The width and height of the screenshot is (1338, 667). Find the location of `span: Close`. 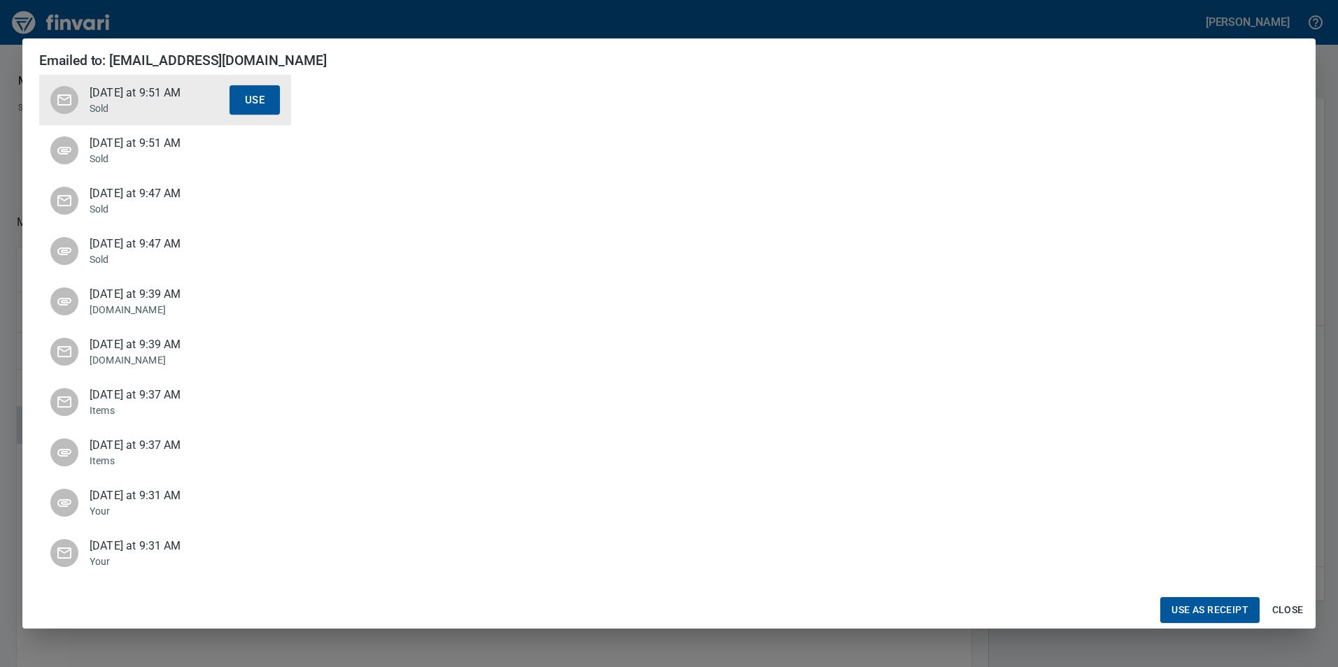

span: Close is located at coordinates (1287, 610).